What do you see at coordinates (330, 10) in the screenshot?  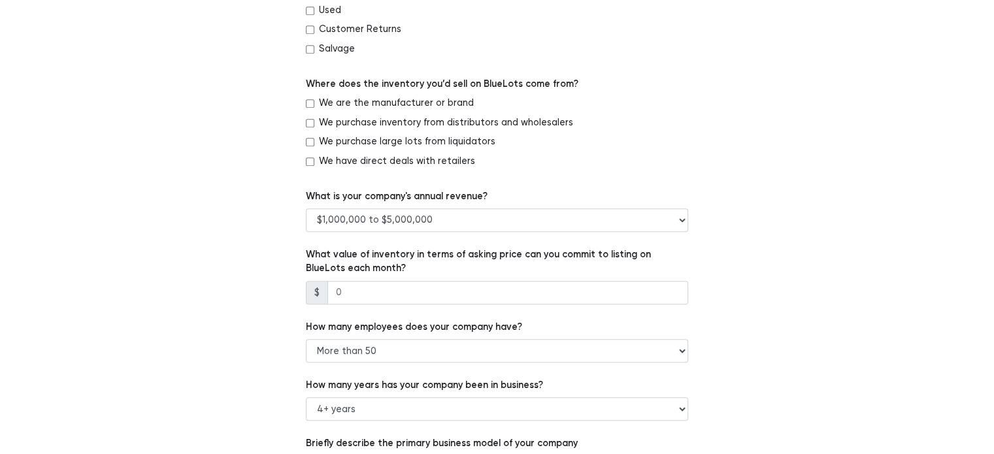 I see `label: Used` at bounding box center [330, 10].